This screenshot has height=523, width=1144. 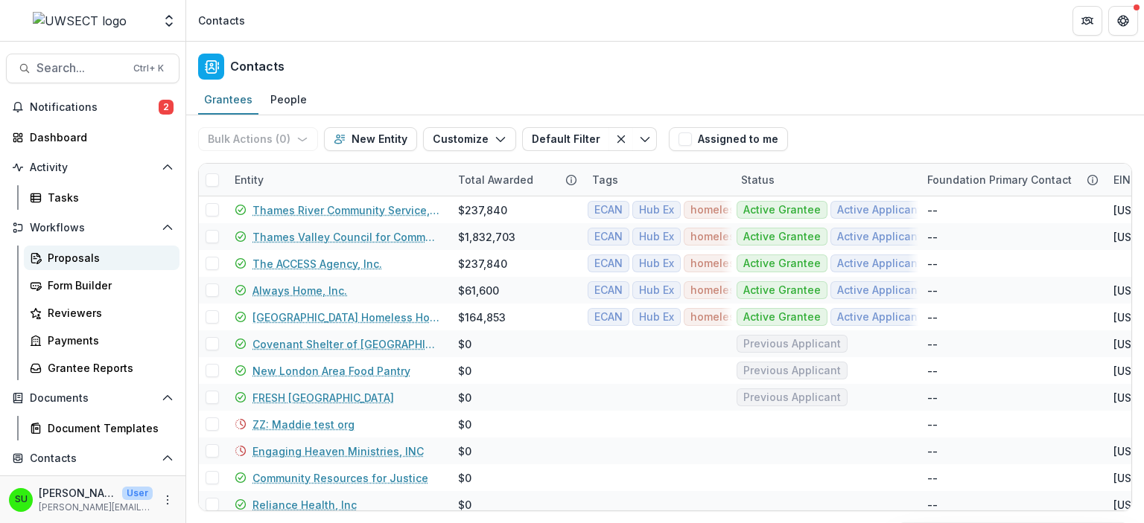 I want to click on button: Open Contacts, so click(x=92, y=459).